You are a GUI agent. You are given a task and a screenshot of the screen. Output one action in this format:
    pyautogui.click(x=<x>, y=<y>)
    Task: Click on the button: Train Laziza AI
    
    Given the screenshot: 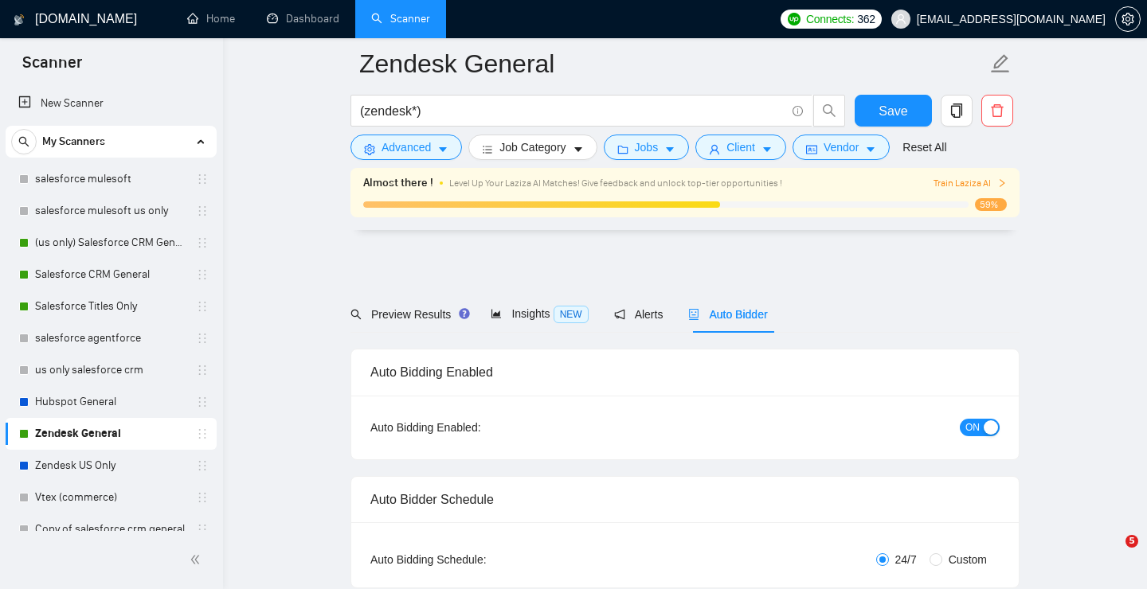 What is the action you would take?
    pyautogui.click(x=970, y=183)
    